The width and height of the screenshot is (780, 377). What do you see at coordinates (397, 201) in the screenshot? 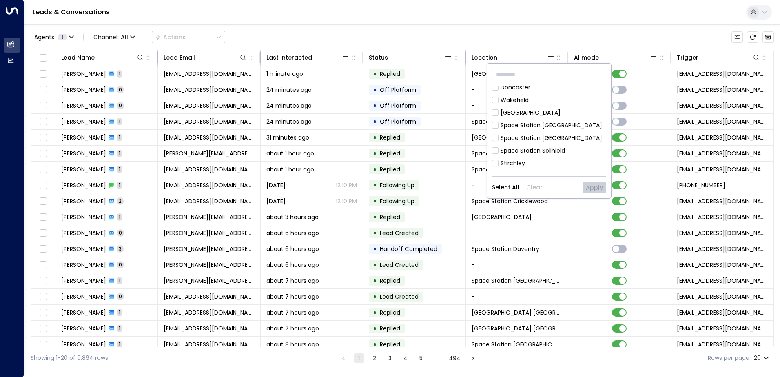
I see `span: Following Up` at bounding box center [397, 201].